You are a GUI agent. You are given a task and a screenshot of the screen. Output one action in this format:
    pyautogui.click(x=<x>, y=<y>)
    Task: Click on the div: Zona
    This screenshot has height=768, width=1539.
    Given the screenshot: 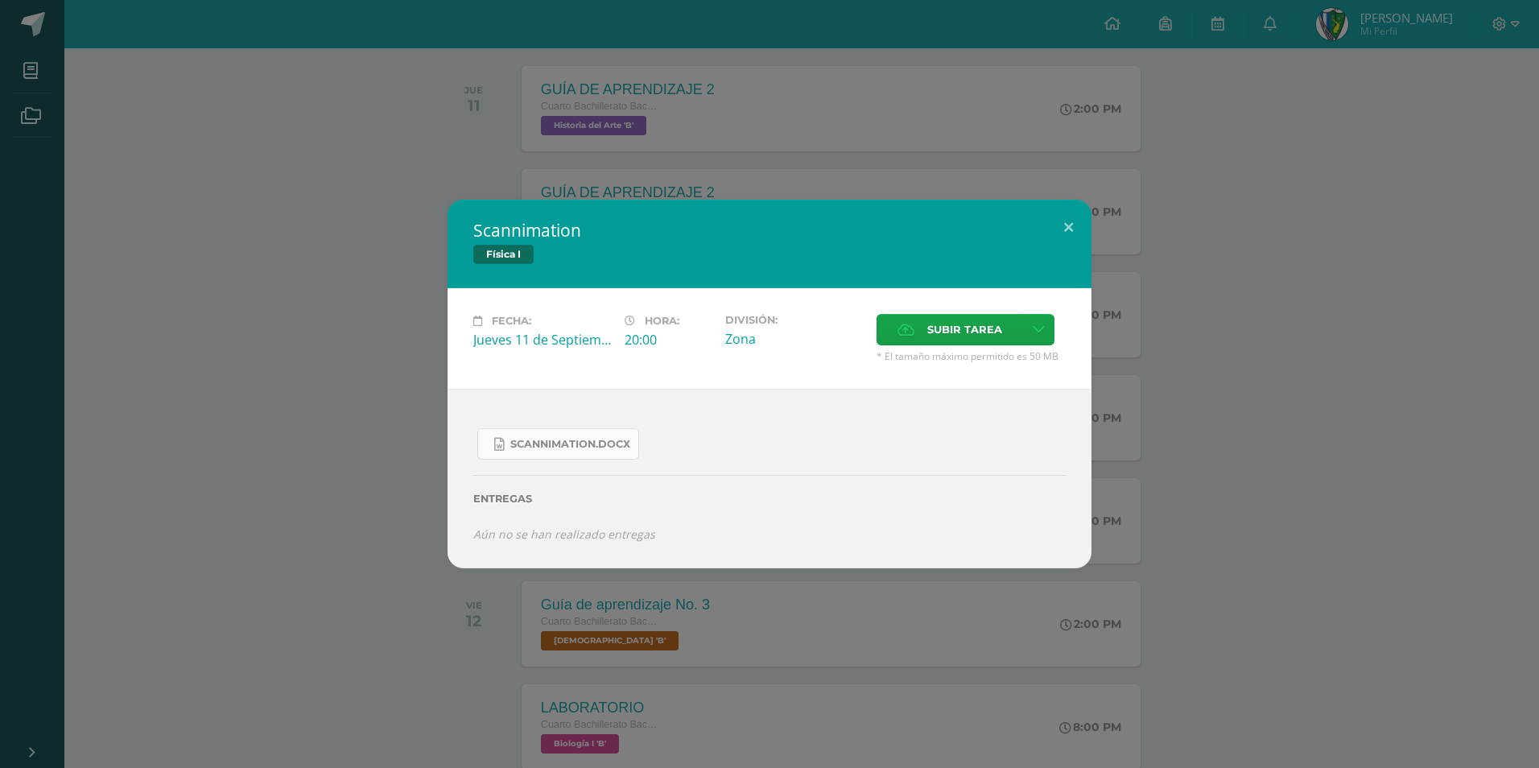 What is the action you would take?
    pyautogui.click(x=794, y=339)
    